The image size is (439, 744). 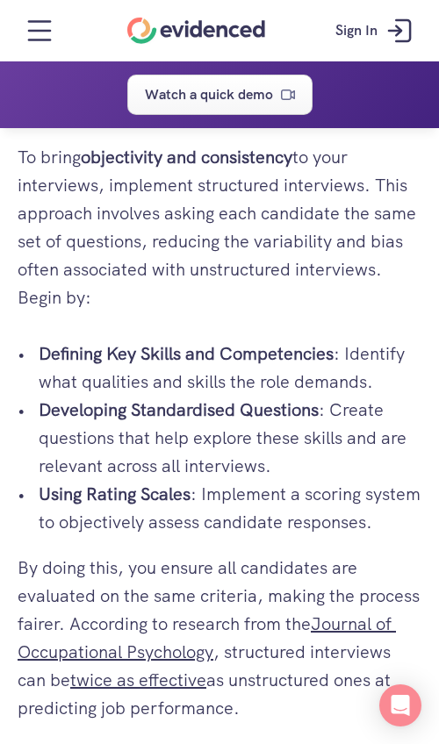 What do you see at coordinates (230, 438) in the screenshot?
I see `p: : Create questions that help explore these skills and are relevant across all interviews.` at bounding box center [230, 438].